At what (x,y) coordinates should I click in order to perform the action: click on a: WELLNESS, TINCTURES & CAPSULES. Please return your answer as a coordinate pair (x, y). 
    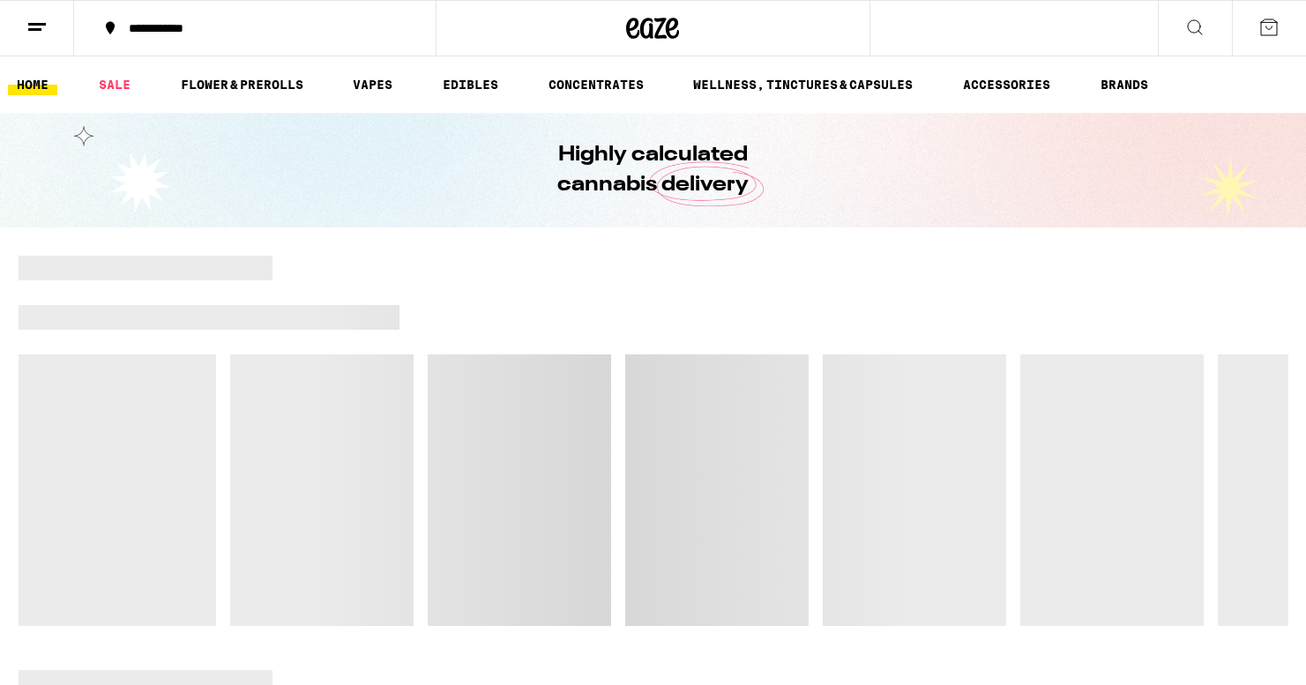
    Looking at the image, I should click on (802, 85).